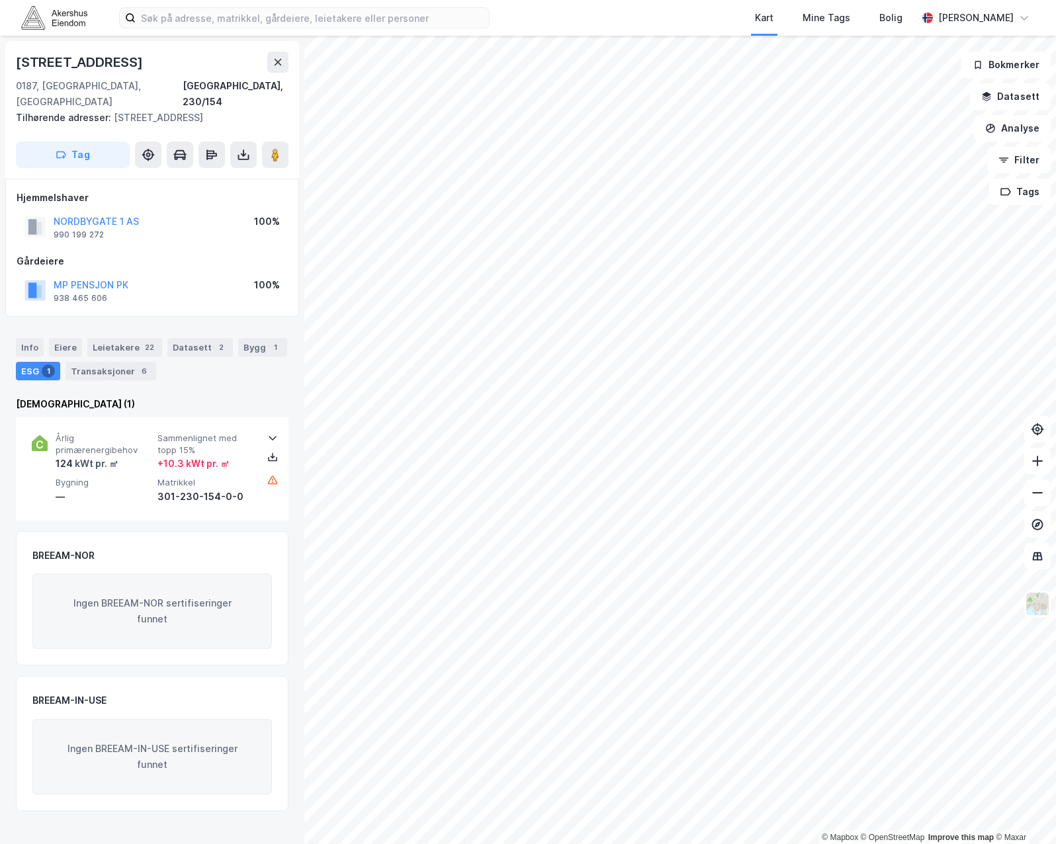 The image size is (1056, 844). Describe the element at coordinates (150, 347) in the screenshot. I see `div: 22` at that location.